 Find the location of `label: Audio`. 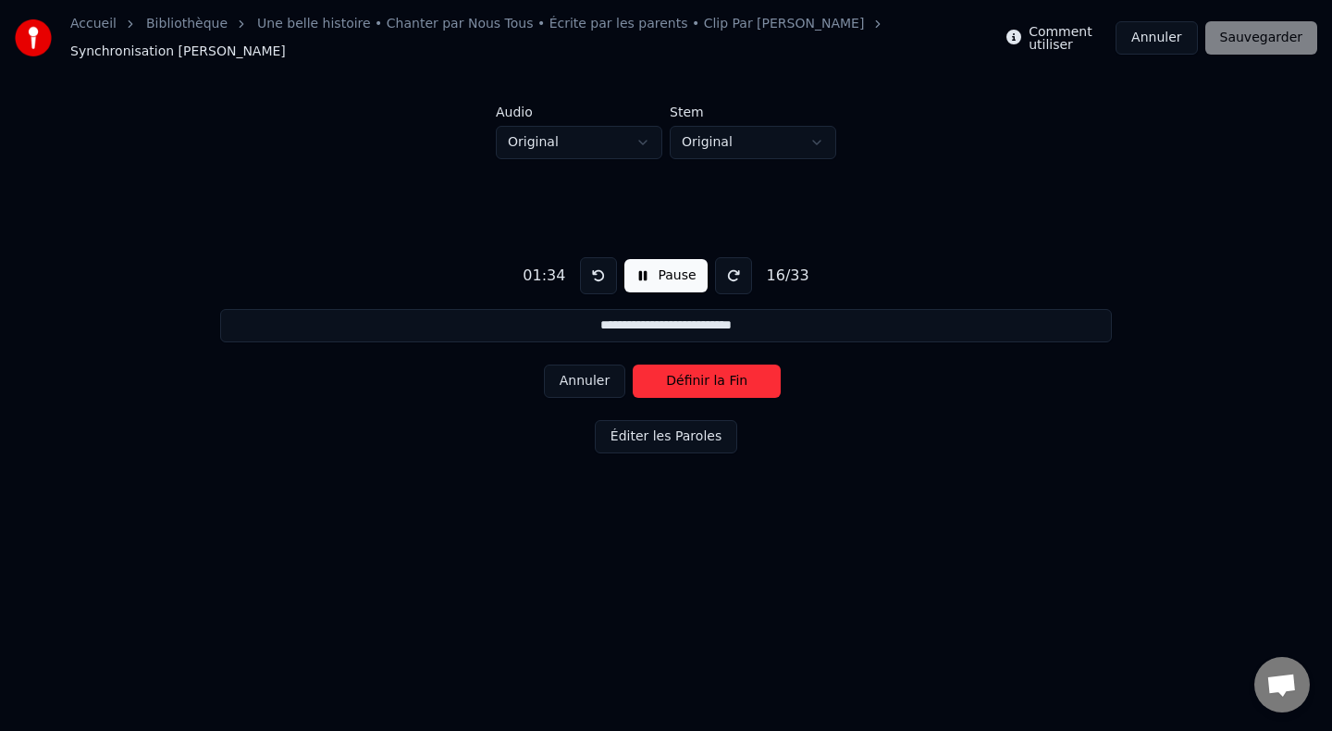

label: Audio is located at coordinates (579, 112).